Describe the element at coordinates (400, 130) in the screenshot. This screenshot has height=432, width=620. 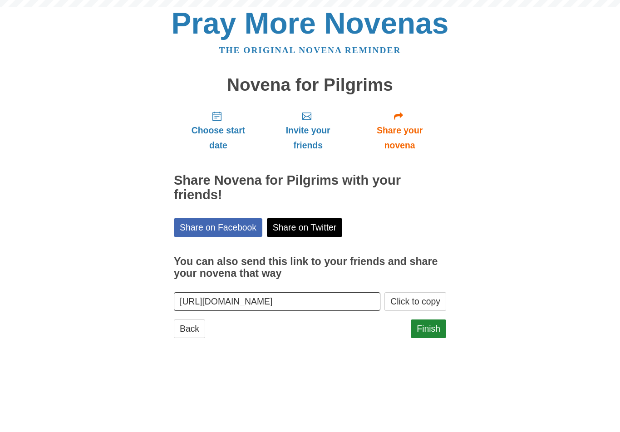
I see `a: Share your novena` at that location.